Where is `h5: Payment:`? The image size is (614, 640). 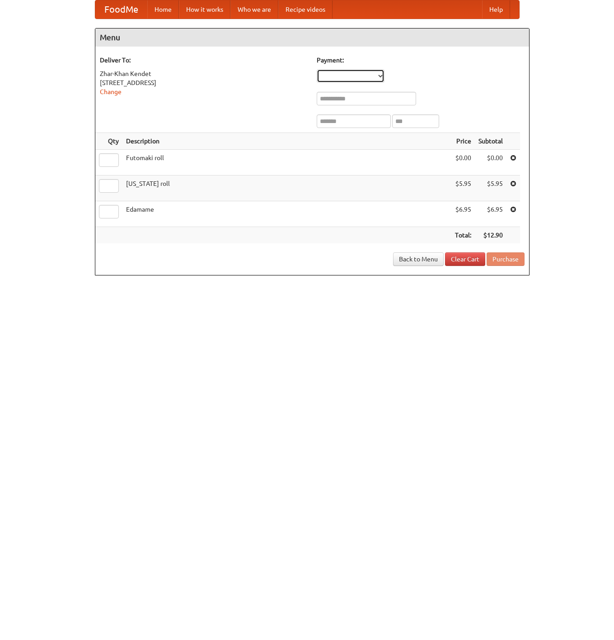
h5: Payment: is located at coordinates (421, 60).